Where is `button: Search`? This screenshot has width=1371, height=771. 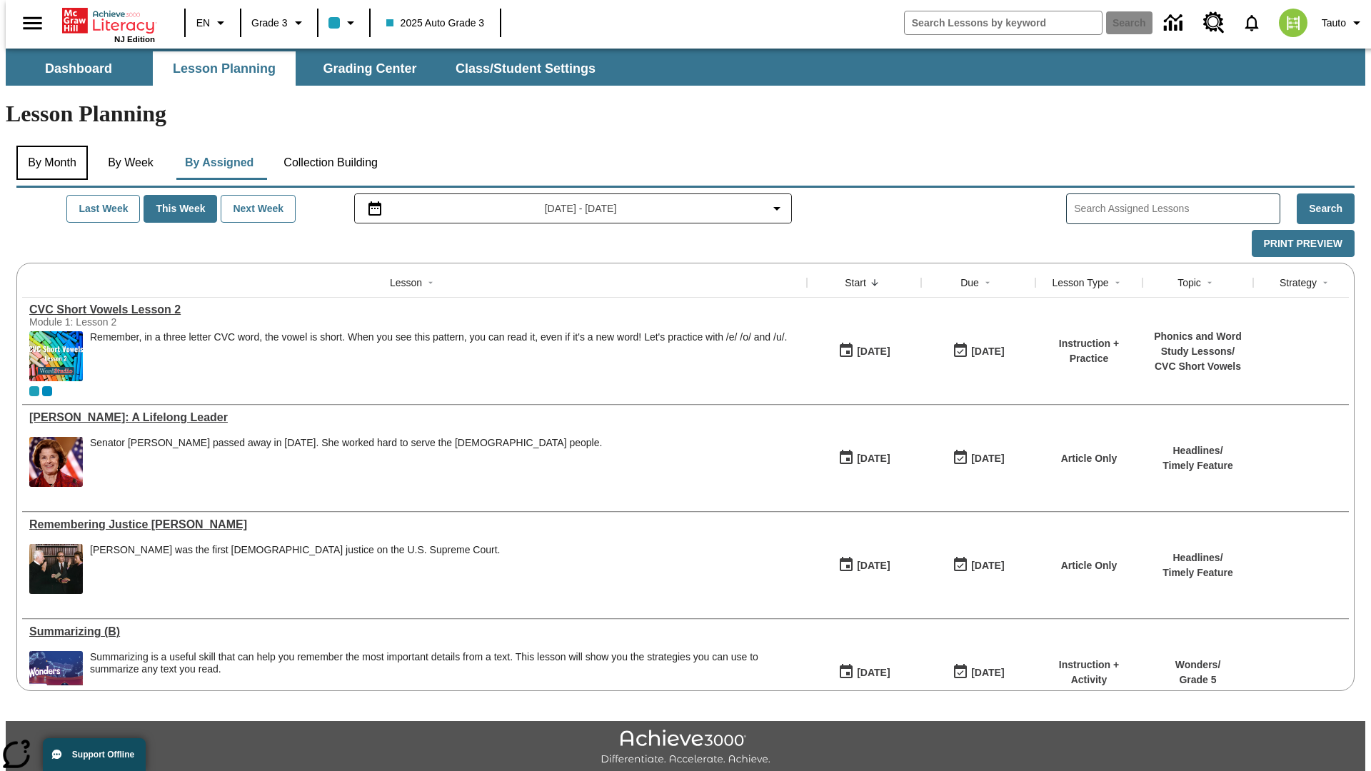 button: Search is located at coordinates (1325, 209).